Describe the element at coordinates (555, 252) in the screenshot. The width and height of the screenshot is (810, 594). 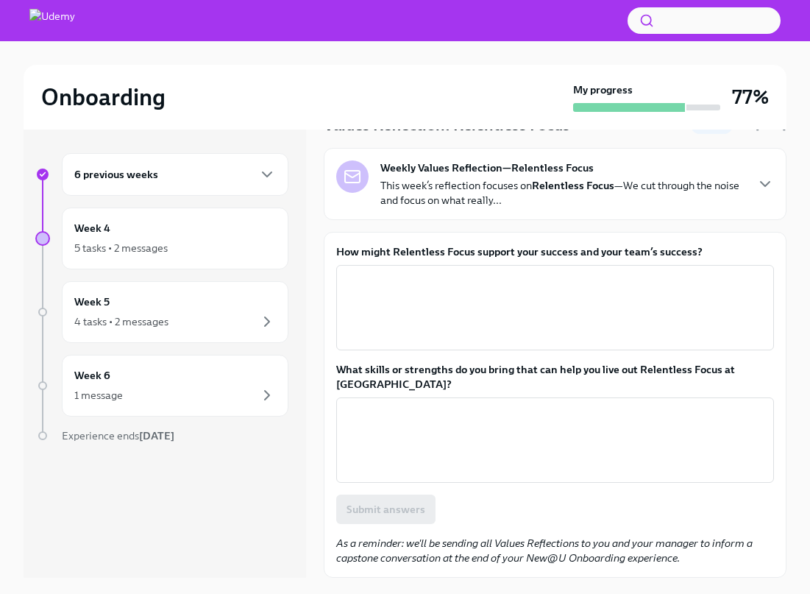
I see `label: How might Relentless Focus support your success and your team’s success?` at that location.